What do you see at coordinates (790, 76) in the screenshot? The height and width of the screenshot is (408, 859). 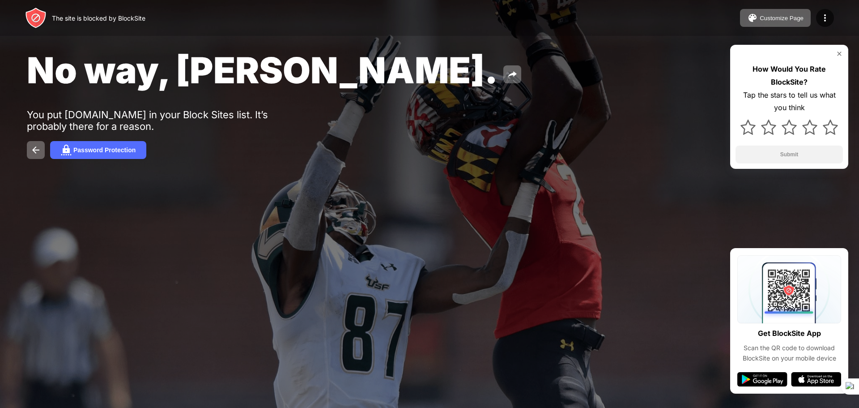 I see `div: How Would You Rate BlockSite?` at bounding box center [790, 76].